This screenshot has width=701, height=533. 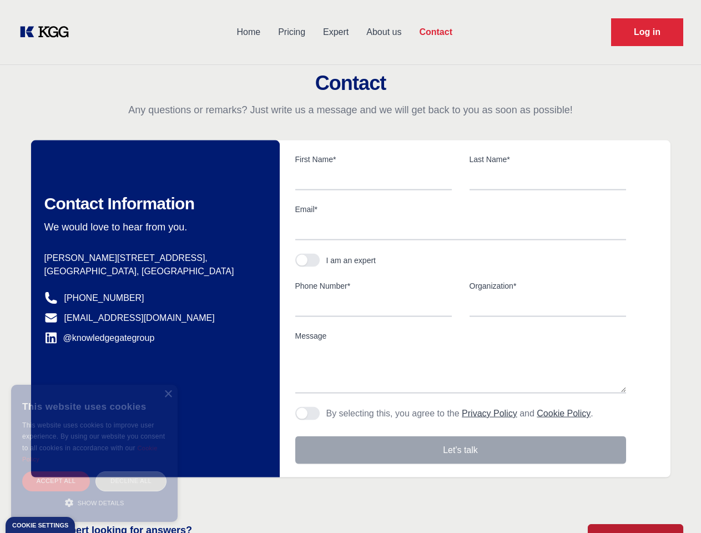 What do you see at coordinates (374, 159) in the screenshot?
I see `label: First Name*` at bounding box center [374, 159].